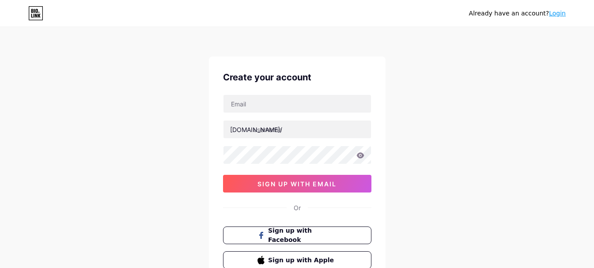 This screenshot has height=268, width=594. What do you see at coordinates (297, 236) in the screenshot?
I see `a: Sign up with Facebook` at bounding box center [297, 236].